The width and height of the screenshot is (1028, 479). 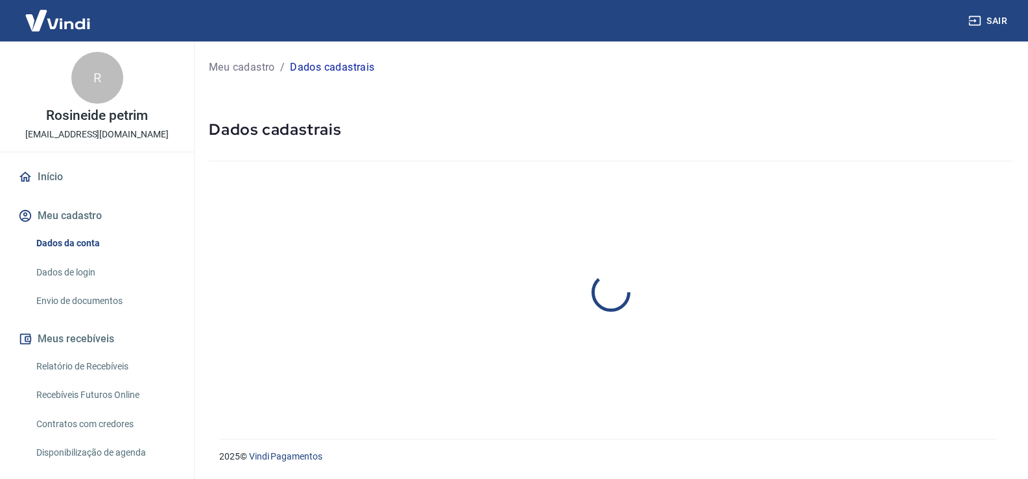 What do you see at coordinates (989, 21) in the screenshot?
I see `button: Sair` at bounding box center [989, 21].